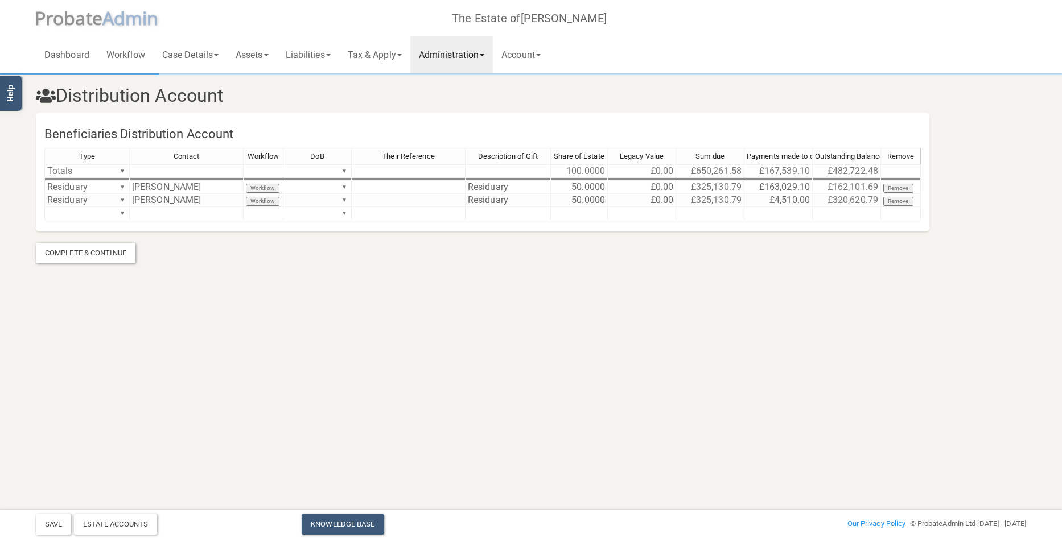 Image resolution: width=1062 pixels, height=538 pixels. Describe the element at coordinates (374, 55) in the screenshot. I see `a: Tax & Apply` at that location.